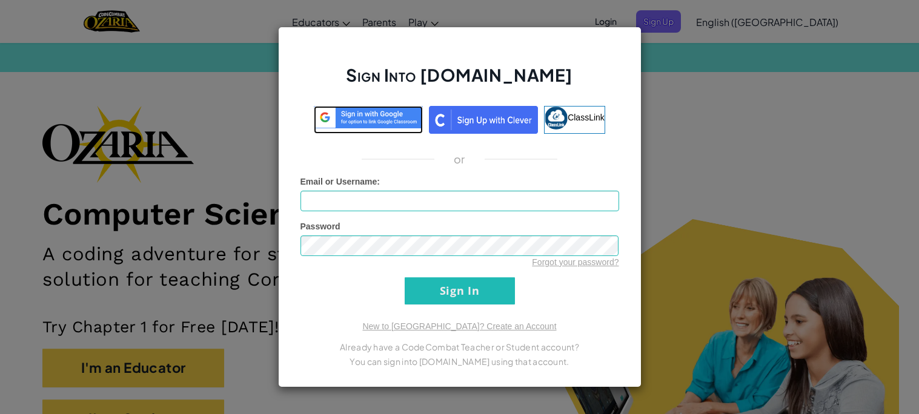 The image size is (919, 414). I want to click on span: Email or Username, so click(338, 182).